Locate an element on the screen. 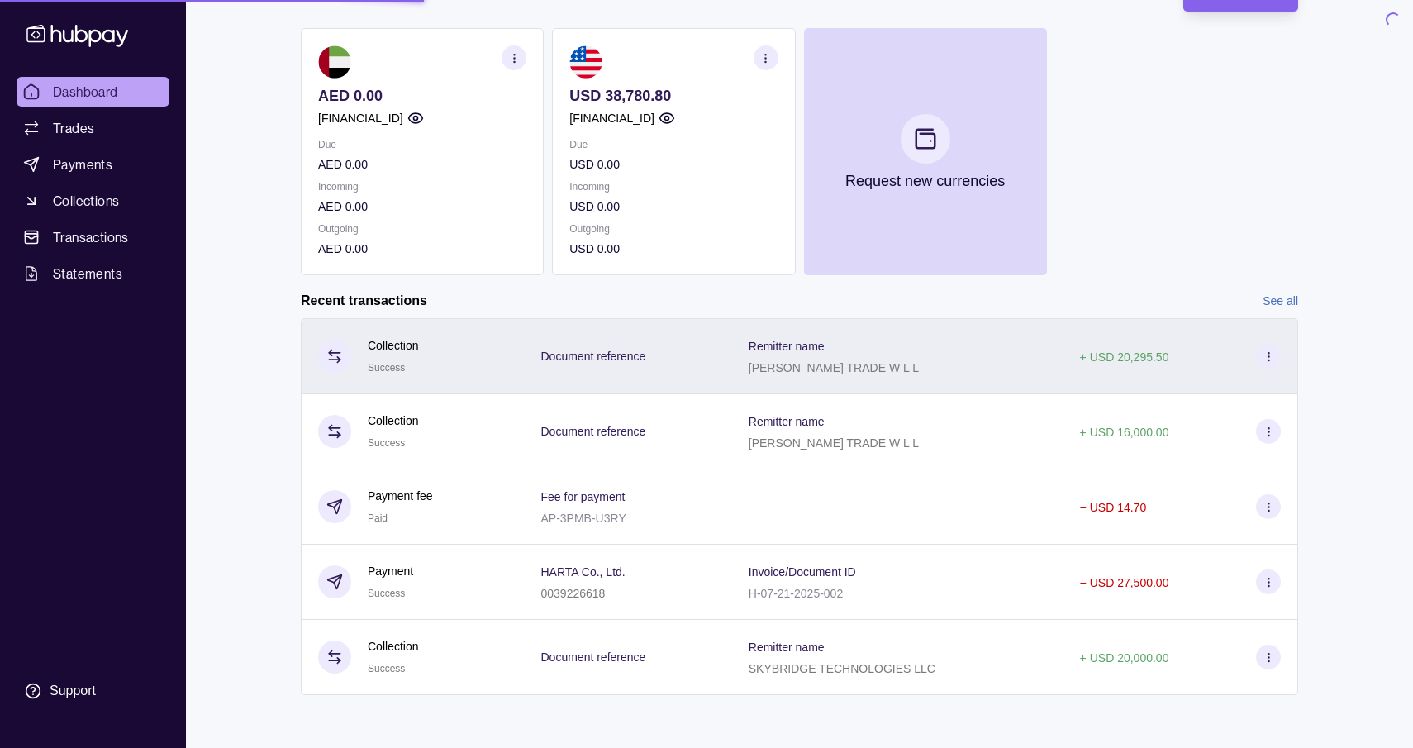 The image size is (1413, 748). p: + USD 20,000.00 is located at coordinates (1125, 658).